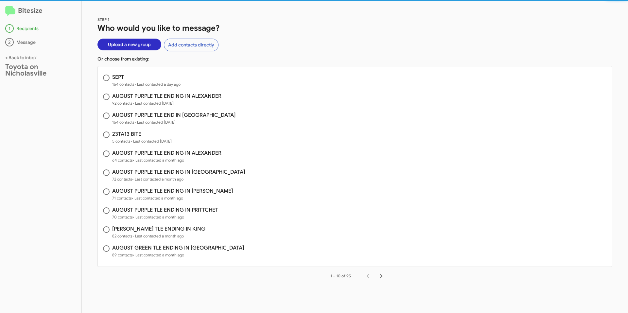  What do you see at coordinates (129, 44) in the screenshot?
I see `button: Upload a new group` at bounding box center [129, 44].